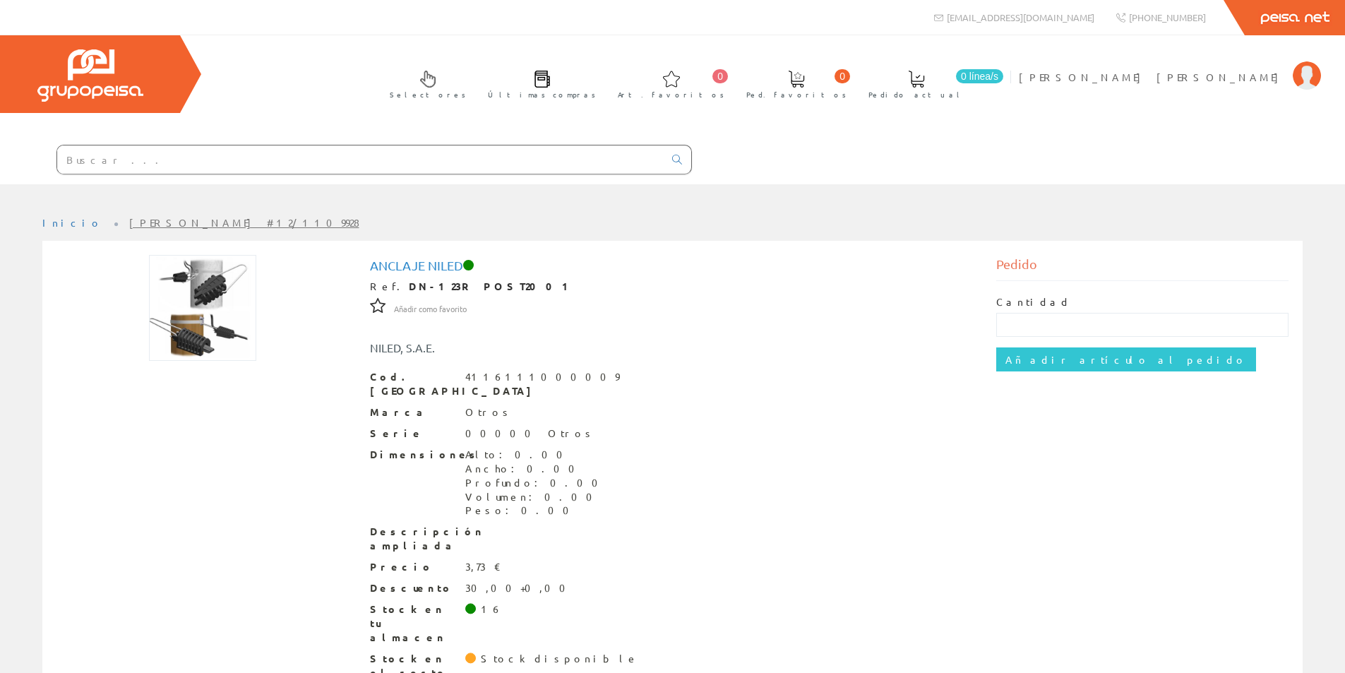 Image resolution: width=1345 pixels, height=673 pixels. I want to click on a: Últimas compras, so click(538, 83).